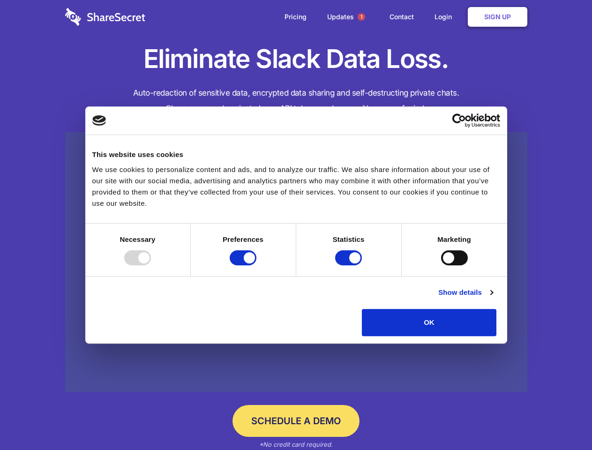 This screenshot has width=592, height=450. Describe the element at coordinates (296, 187) in the screenshot. I see `div: We use cookies to personalize content and ads, and to analyze our traffic. We also share informat...` at that location.